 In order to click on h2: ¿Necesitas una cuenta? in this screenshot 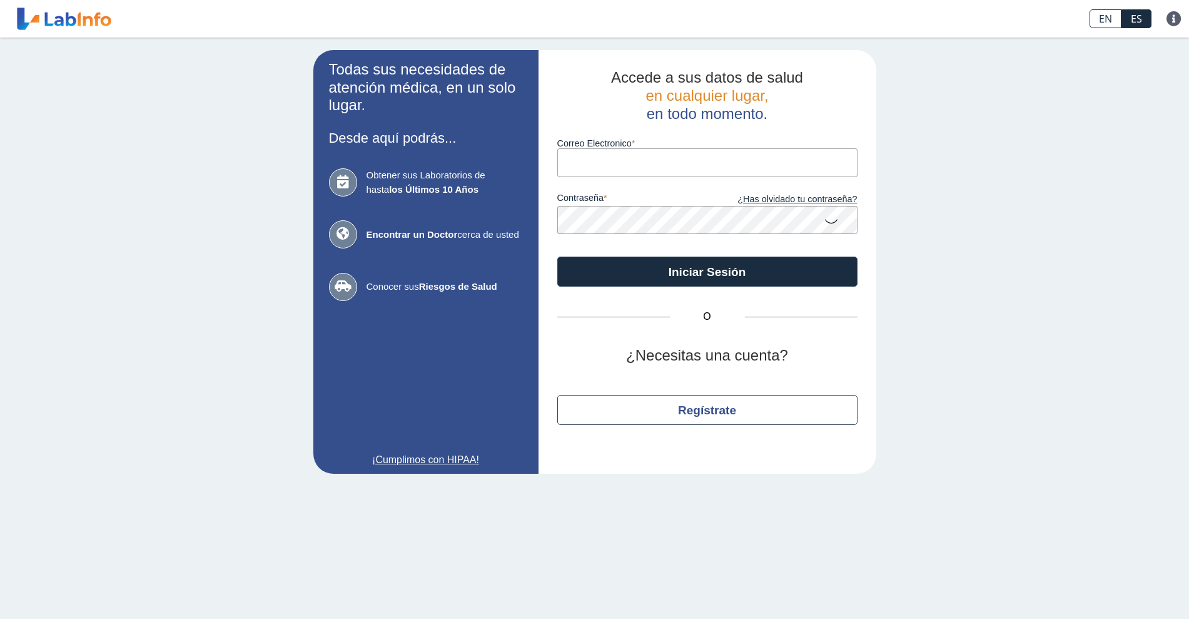, I will do `click(707, 355)`.